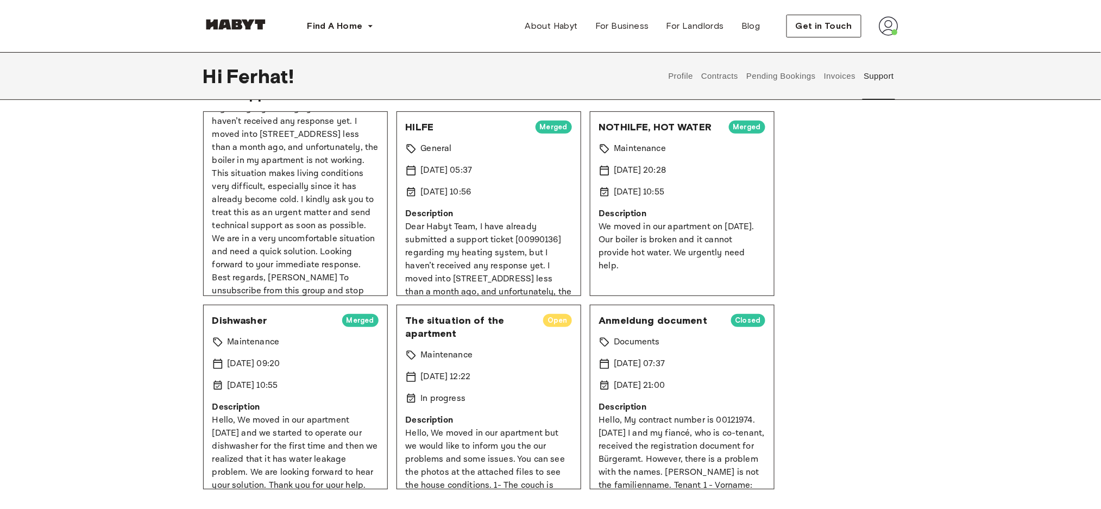  Describe the element at coordinates (781, 76) in the screenshot. I see `button: Pending Bookings` at that location.